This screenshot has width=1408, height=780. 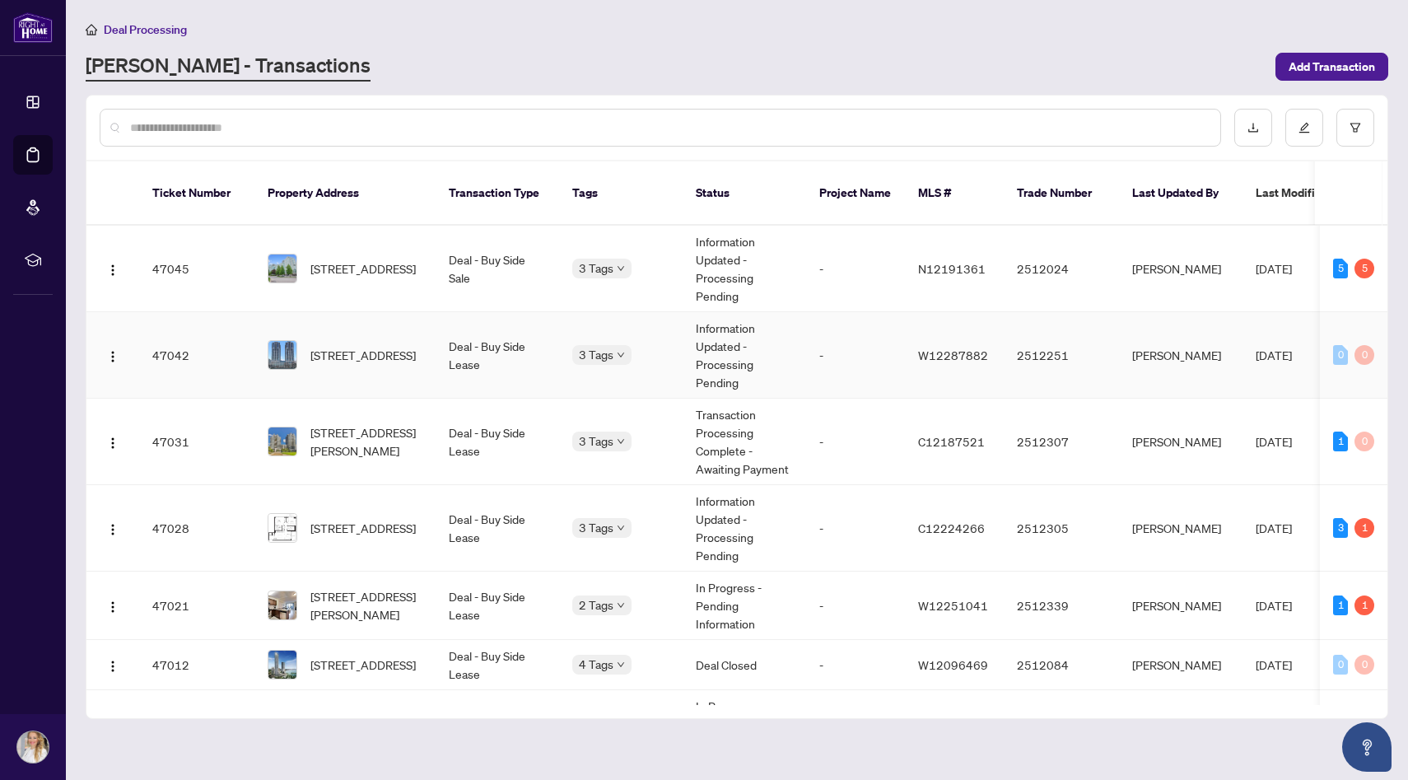 I want to click on td: 2512084, so click(x=1061, y=664).